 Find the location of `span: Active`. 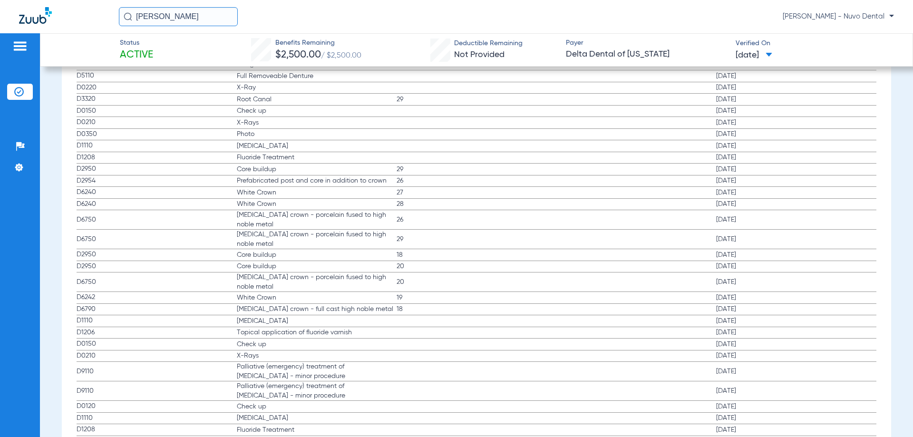

span: Active is located at coordinates (136, 55).